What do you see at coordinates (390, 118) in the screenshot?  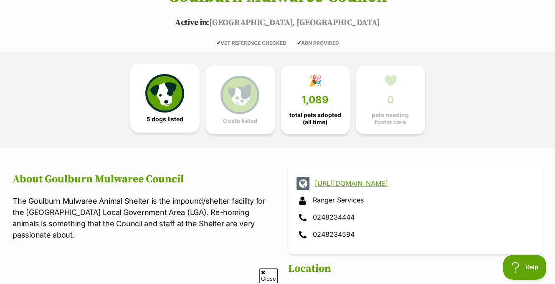 I see `span: pets needing foster care` at bounding box center [390, 118].